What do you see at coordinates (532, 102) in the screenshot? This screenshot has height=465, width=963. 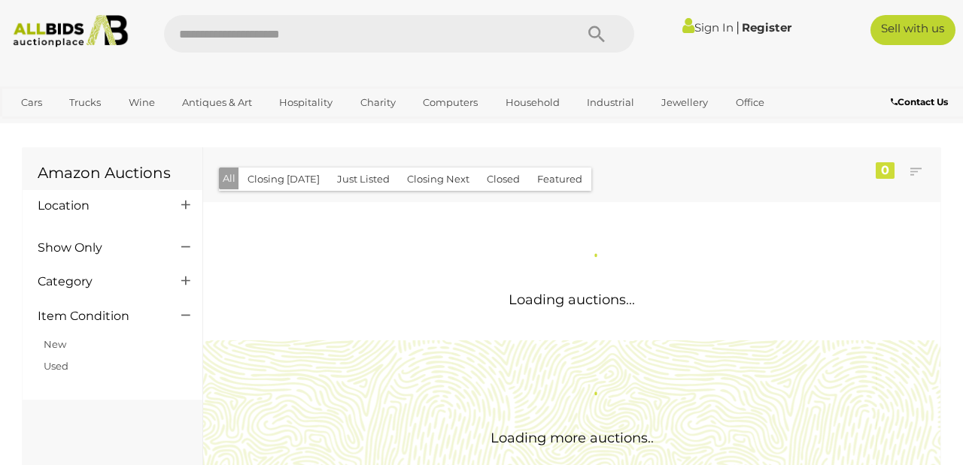 I see `a: Household` at bounding box center [532, 102].